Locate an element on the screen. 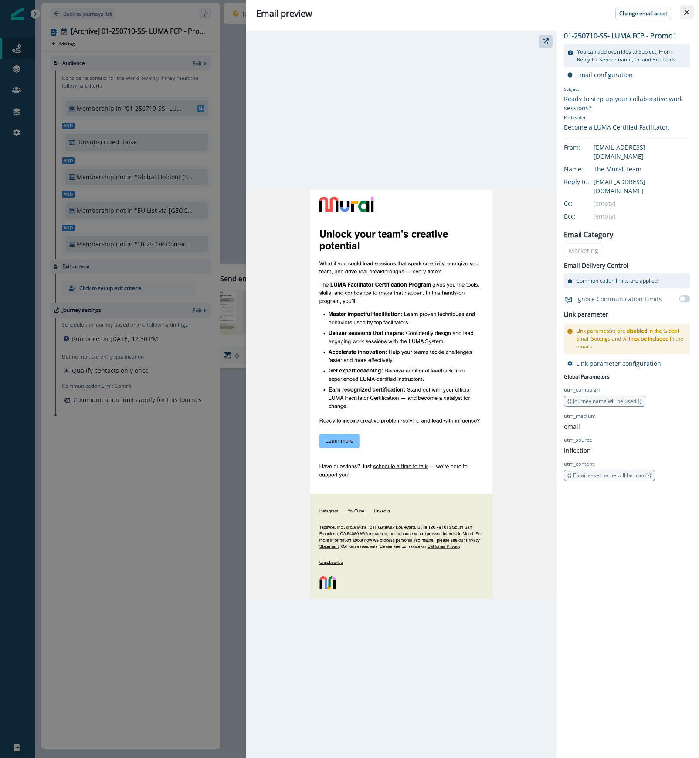 Image resolution: width=699 pixels, height=758 pixels. p: 01-250710-SS- LUMA FCP - Promo1 is located at coordinates (620, 36).